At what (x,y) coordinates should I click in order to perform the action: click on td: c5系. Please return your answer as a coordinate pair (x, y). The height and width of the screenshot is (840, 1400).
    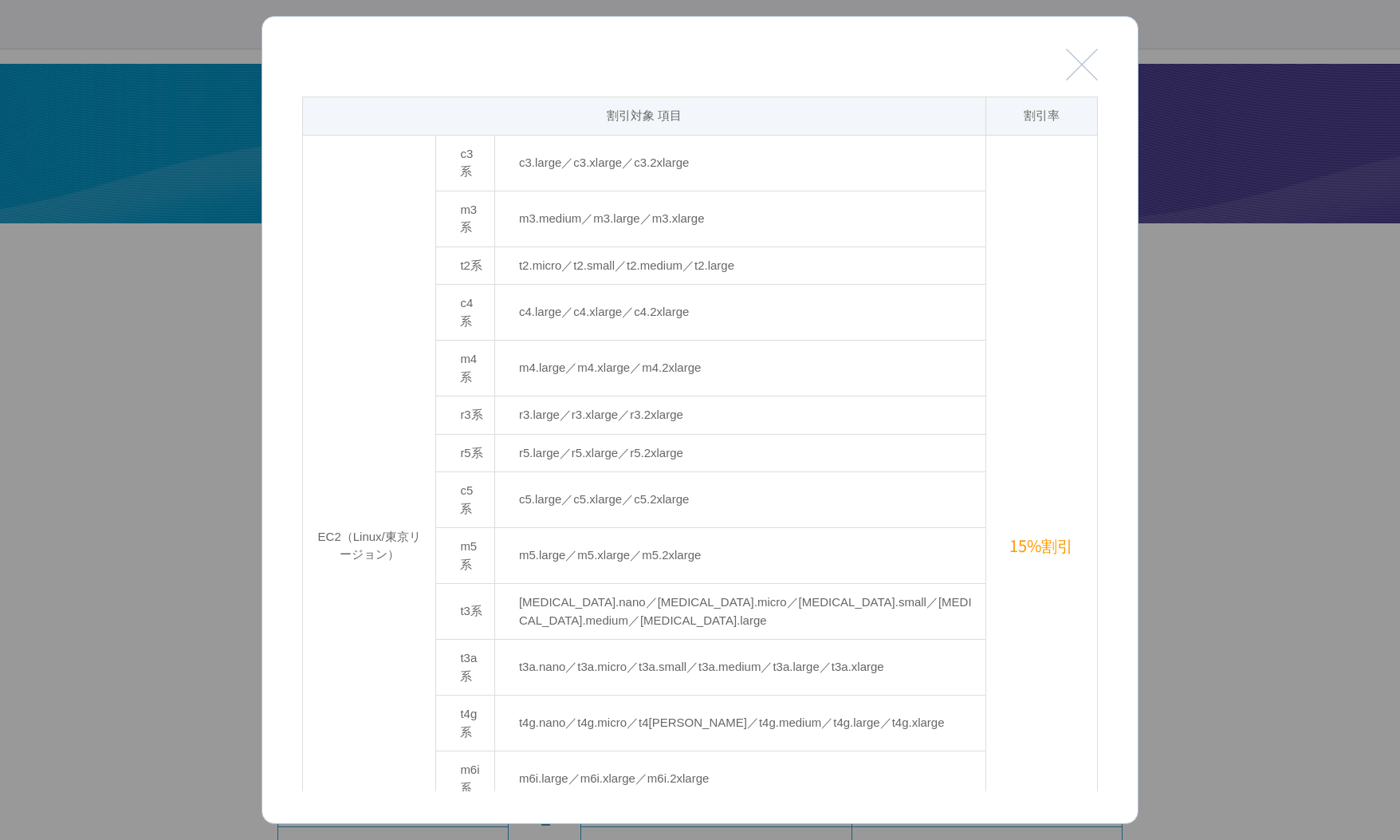
    Looking at the image, I should click on (466, 500).